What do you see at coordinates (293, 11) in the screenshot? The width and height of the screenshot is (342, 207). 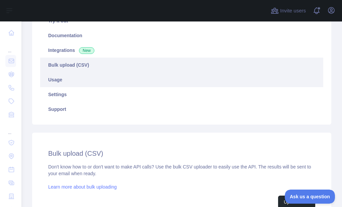 I see `span: Invite users` at bounding box center [293, 11].